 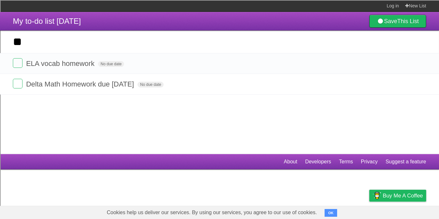 I want to click on b: This List, so click(x=408, y=21).